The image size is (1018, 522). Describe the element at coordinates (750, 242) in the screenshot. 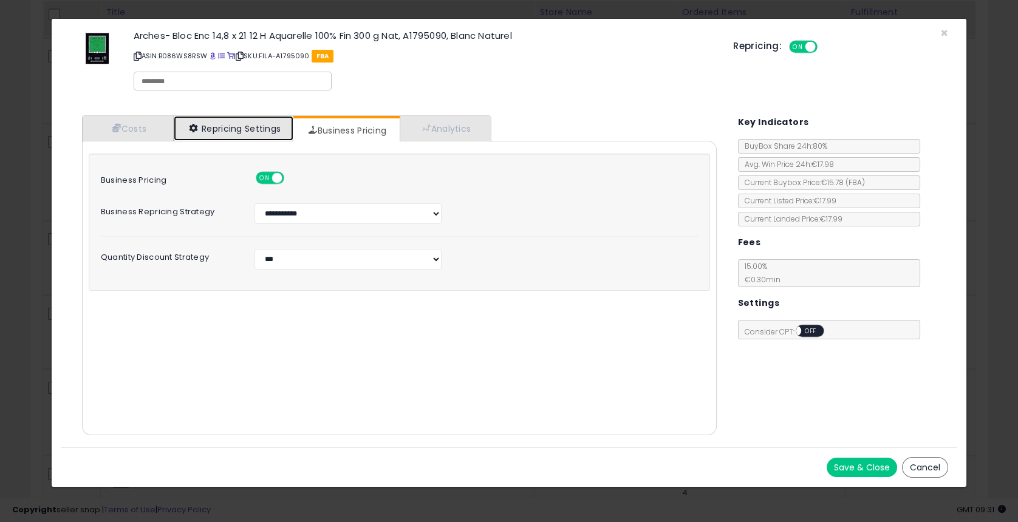

I see `h5: Fees` at that location.